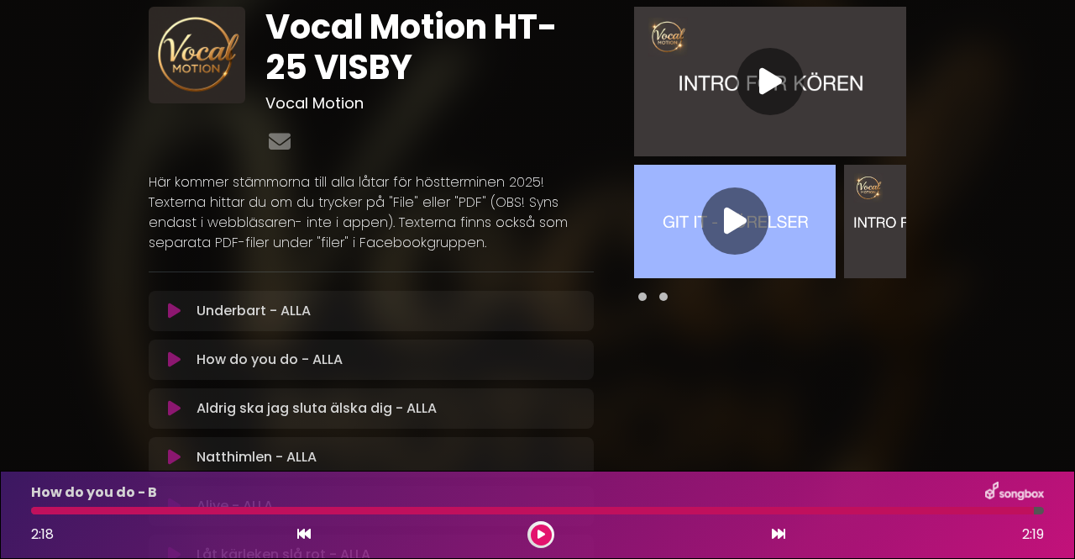  I want to click on span: 2:19, so click(1033, 534).